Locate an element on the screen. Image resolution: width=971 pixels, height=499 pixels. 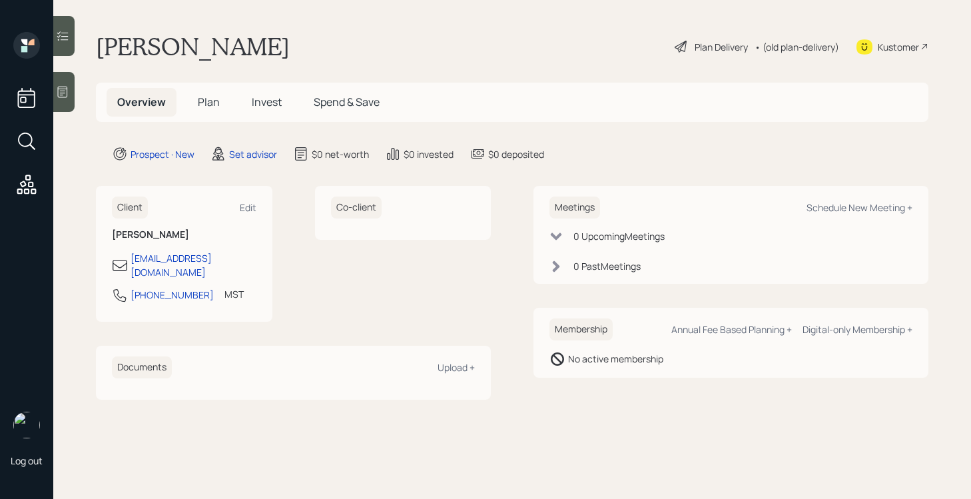
h6: Meetings is located at coordinates (575, 207).